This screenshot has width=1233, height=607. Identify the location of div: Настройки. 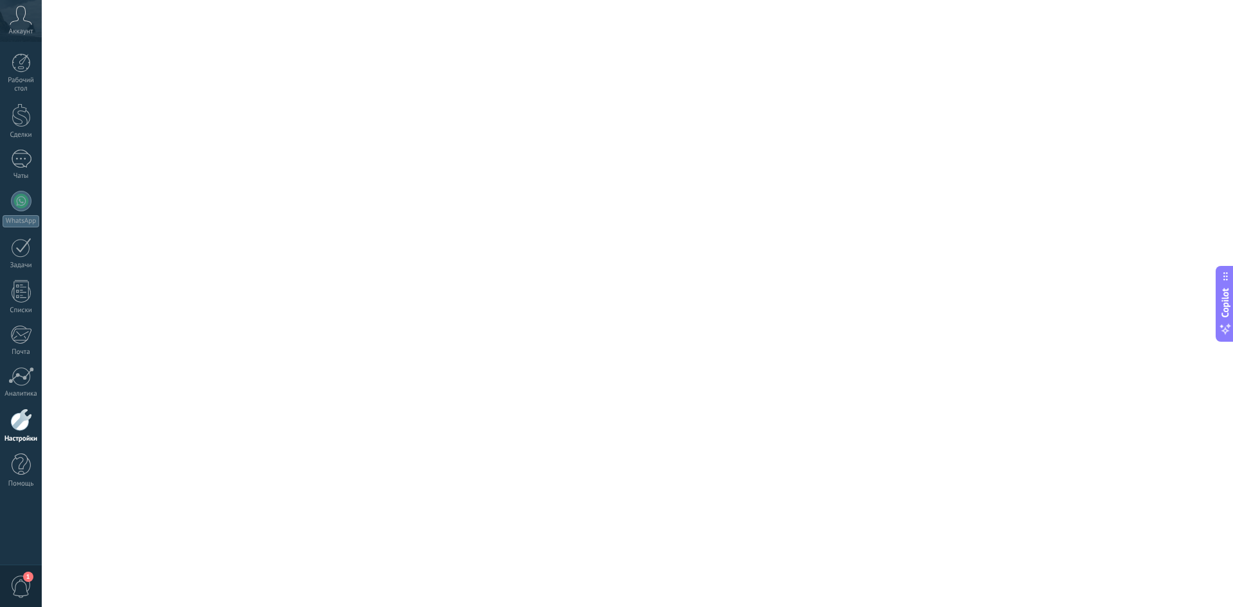
(21, 439).